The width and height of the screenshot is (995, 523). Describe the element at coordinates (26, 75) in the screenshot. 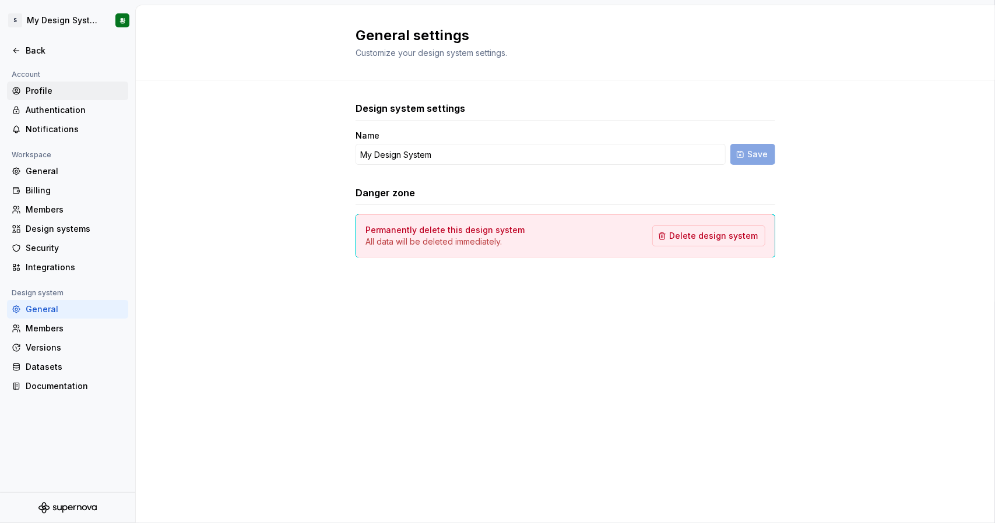

I see `div: Account` at that location.